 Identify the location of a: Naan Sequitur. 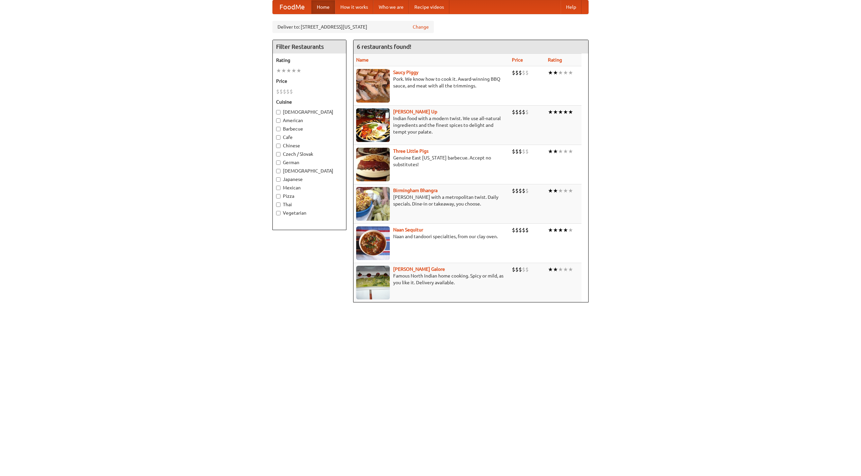
(408, 230).